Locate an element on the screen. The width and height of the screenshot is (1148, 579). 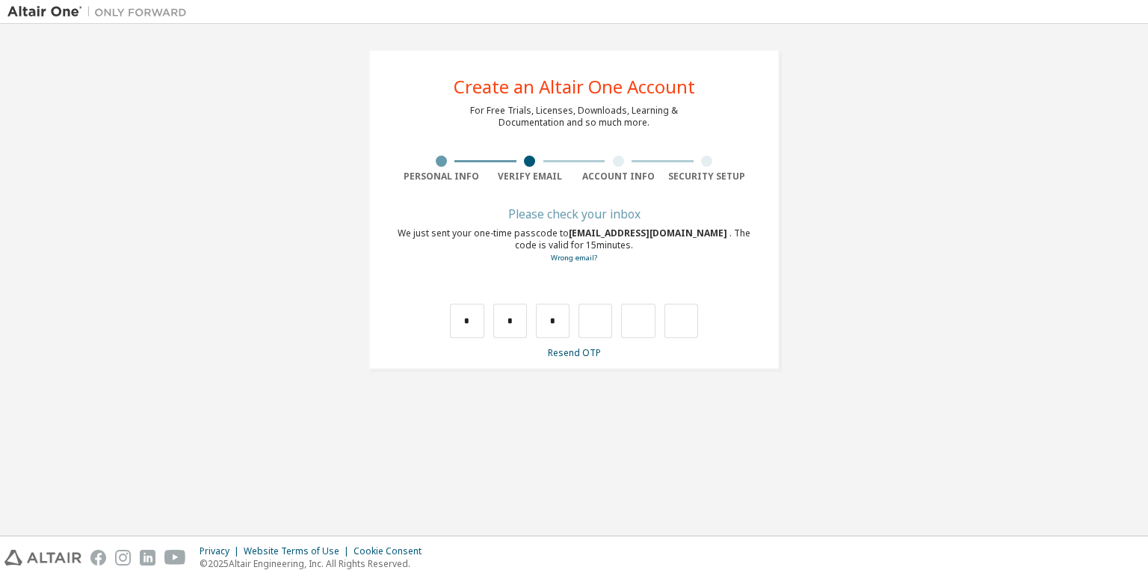
img: altair_logo.svg is located at coordinates (43, 557).